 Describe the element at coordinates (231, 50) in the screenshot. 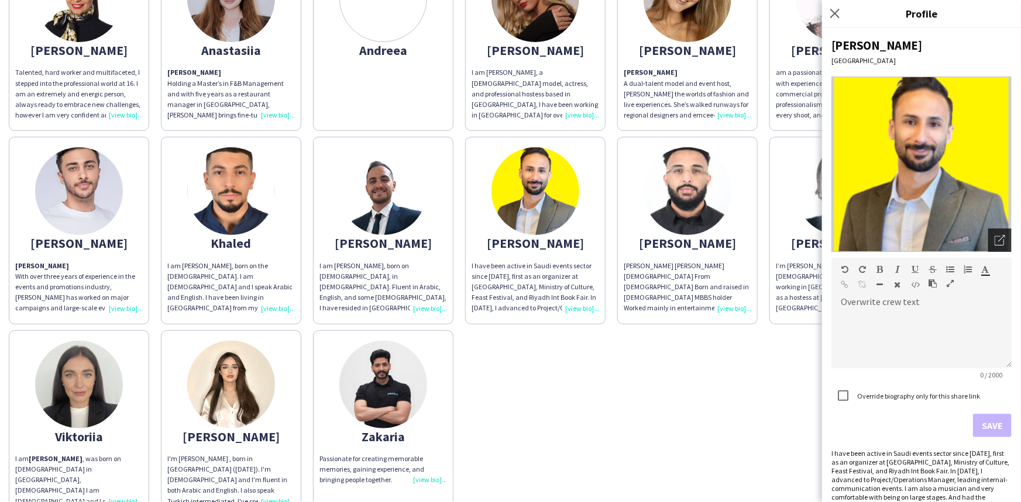

I see `div: Anastasiia` at that location.